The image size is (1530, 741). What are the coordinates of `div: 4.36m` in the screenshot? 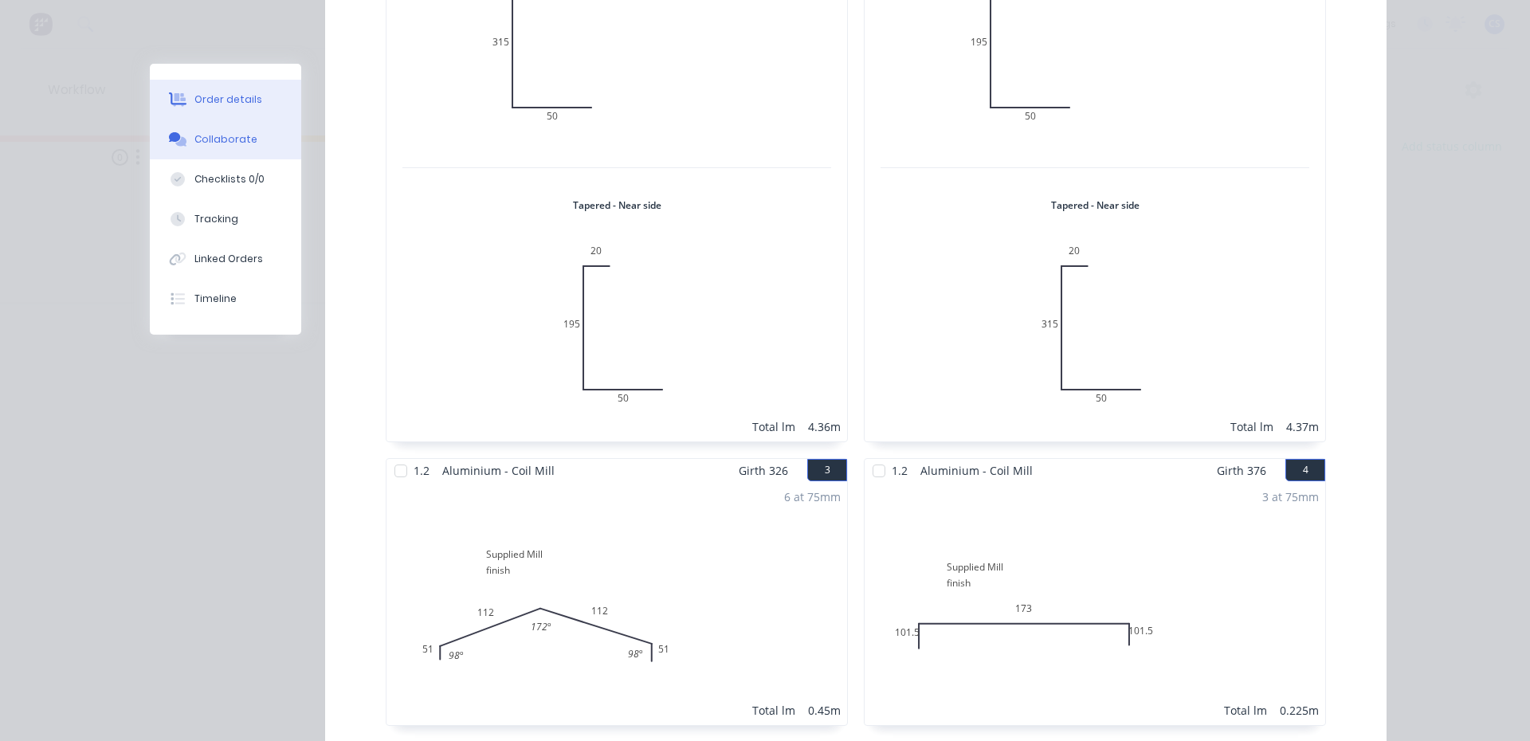 It's located at (824, 426).